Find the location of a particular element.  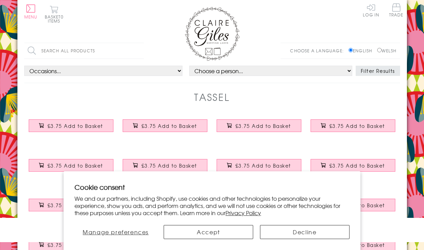

a: Christmas Card, Wand, Christmas Wishes, Aunt, Tassel Embellished £3.75 Add to Basket is located at coordinates (165, 129).